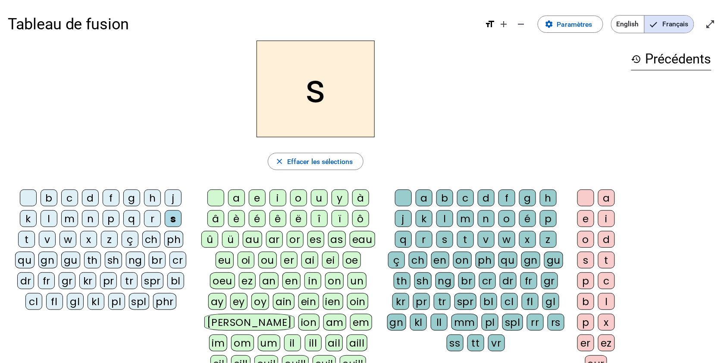 Image resolution: width=727 pixels, height=363 pixels. I want to click on div: gl, so click(75, 301).